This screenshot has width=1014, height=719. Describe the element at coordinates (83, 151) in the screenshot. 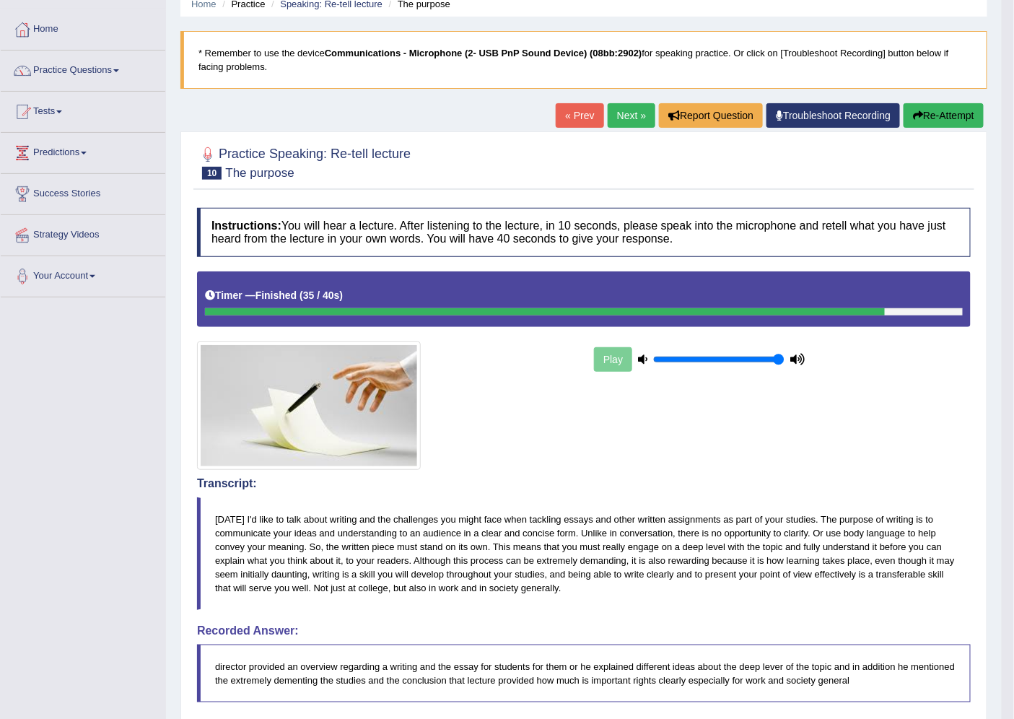

I see `a: Predictions` at that location.